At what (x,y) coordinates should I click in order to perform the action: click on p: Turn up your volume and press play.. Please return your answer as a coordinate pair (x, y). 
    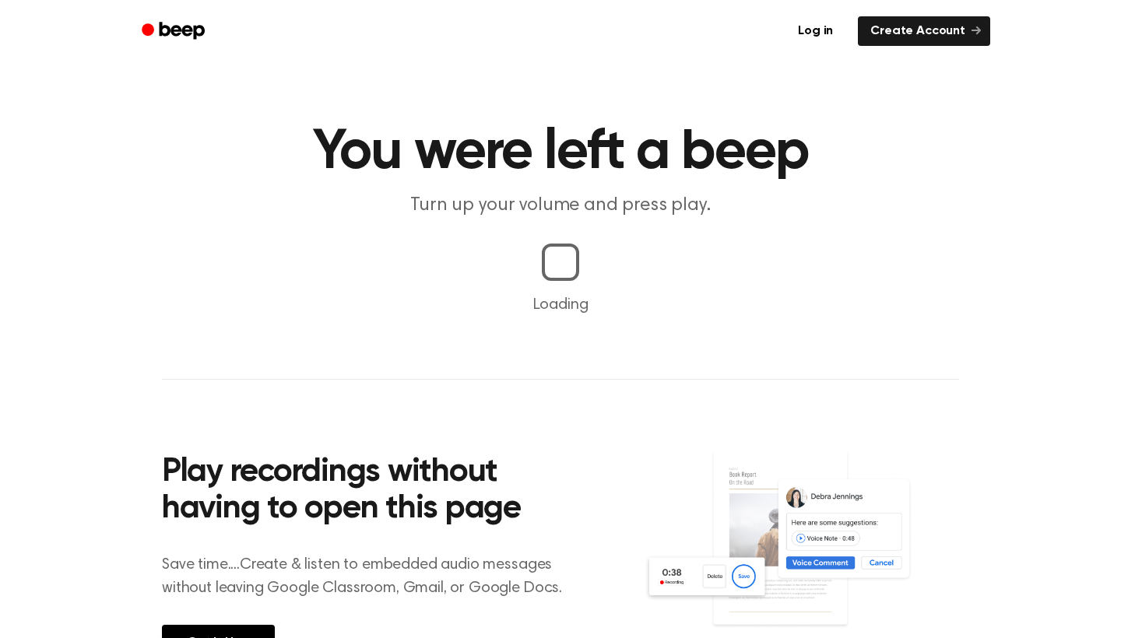
    Looking at the image, I should click on (561, 206).